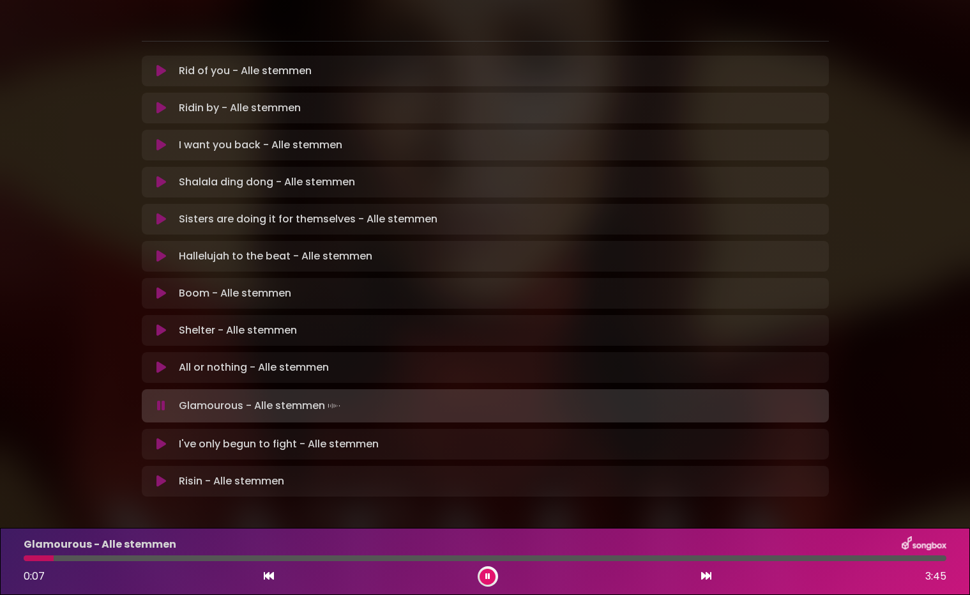  Describe the element at coordinates (275, 256) in the screenshot. I see `p: Hallelujah to the beat - Alle stemmen` at that location.